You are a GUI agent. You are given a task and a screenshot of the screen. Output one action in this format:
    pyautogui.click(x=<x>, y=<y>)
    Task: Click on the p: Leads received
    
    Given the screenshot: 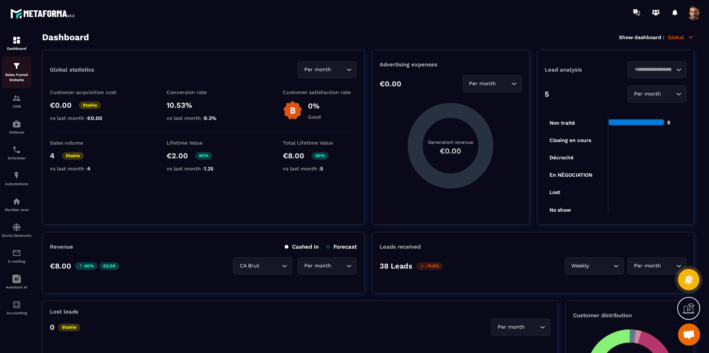 What is the action you would take?
    pyautogui.click(x=400, y=247)
    